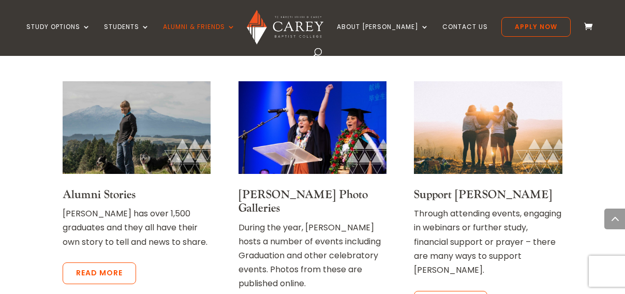 Image resolution: width=625 pixels, height=294 pixels. Describe the element at coordinates (488, 127) in the screenshot. I see `img: photo of students with arms around each other` at that location.